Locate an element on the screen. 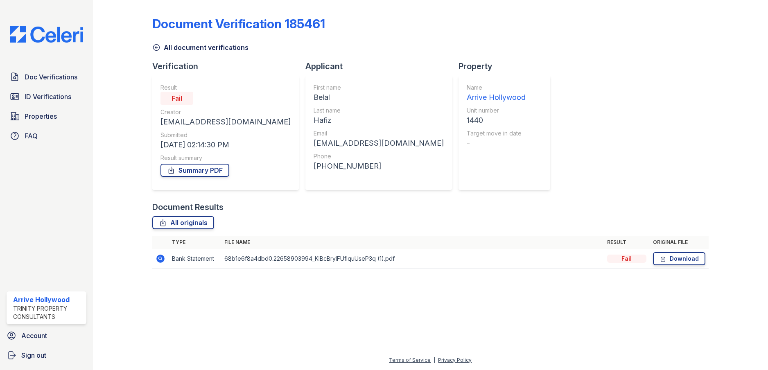 The height and width of the screenshot is (370, 768). div: Verification is located at coordinates (229, 66).